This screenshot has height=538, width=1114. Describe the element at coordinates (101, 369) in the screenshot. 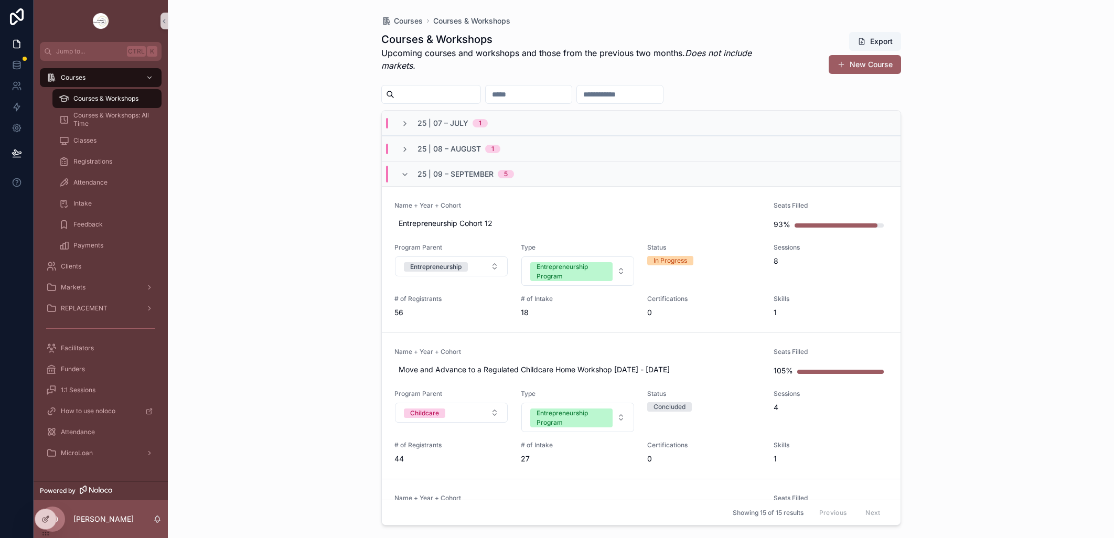

I see `a: Funders` at that location.